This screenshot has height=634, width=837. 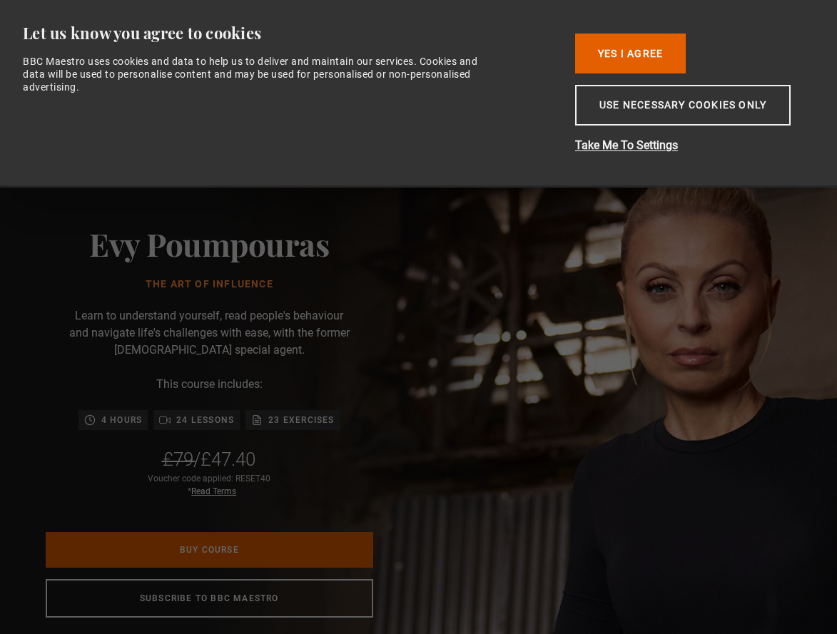 What do you see at coordinates (301, 420) in the screenshot?
I see `p: 23 exercises` at bounding box center [301, 420].